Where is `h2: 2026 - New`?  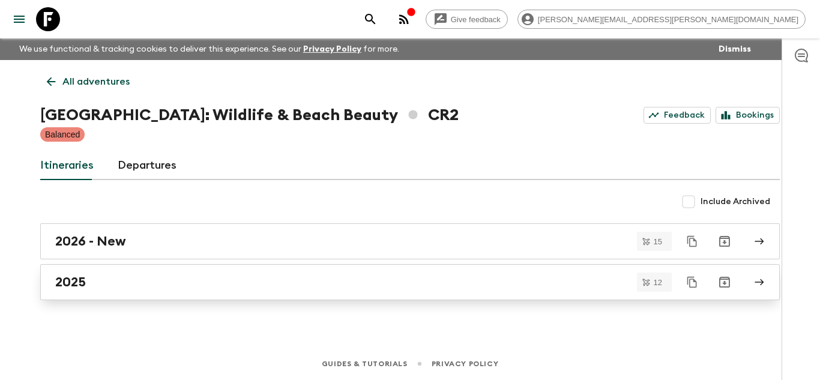 h2: 2026 - New is located at coordinates (91, 241).